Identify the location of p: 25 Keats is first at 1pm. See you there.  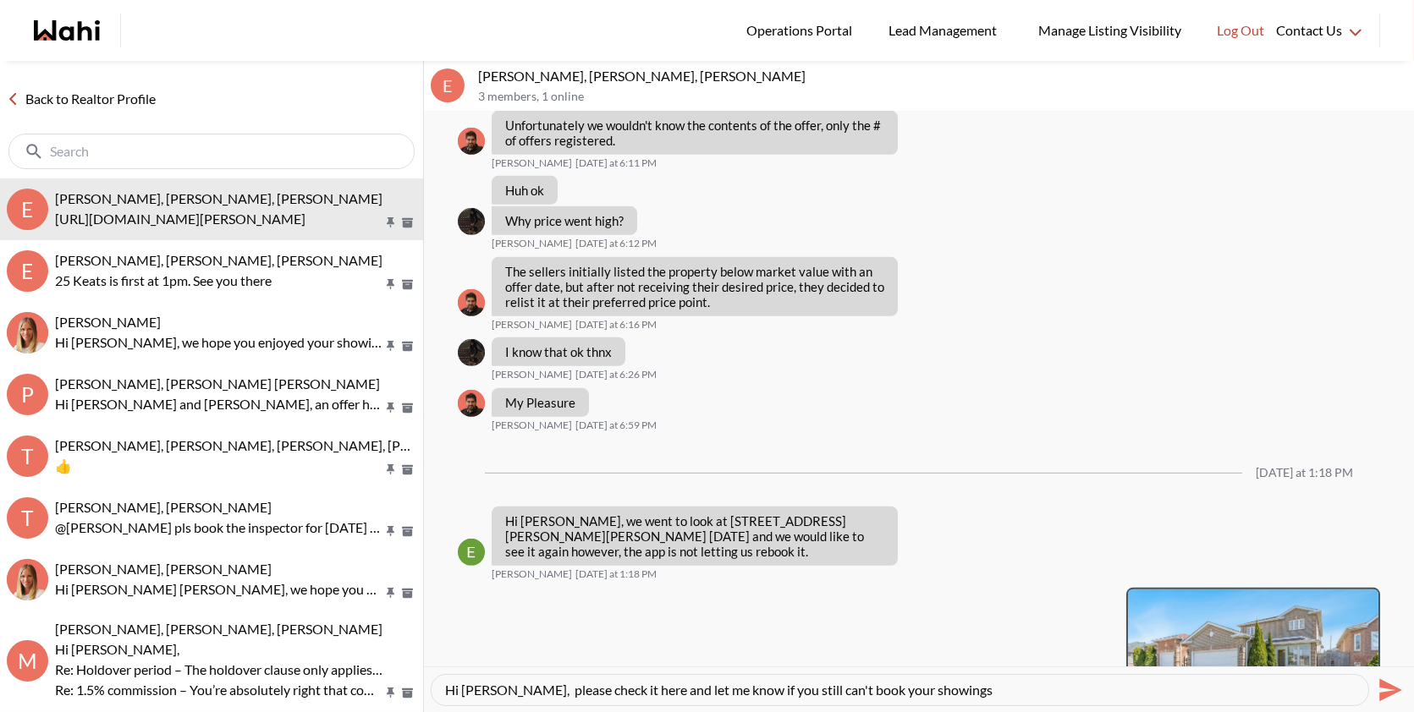
(218, 281).